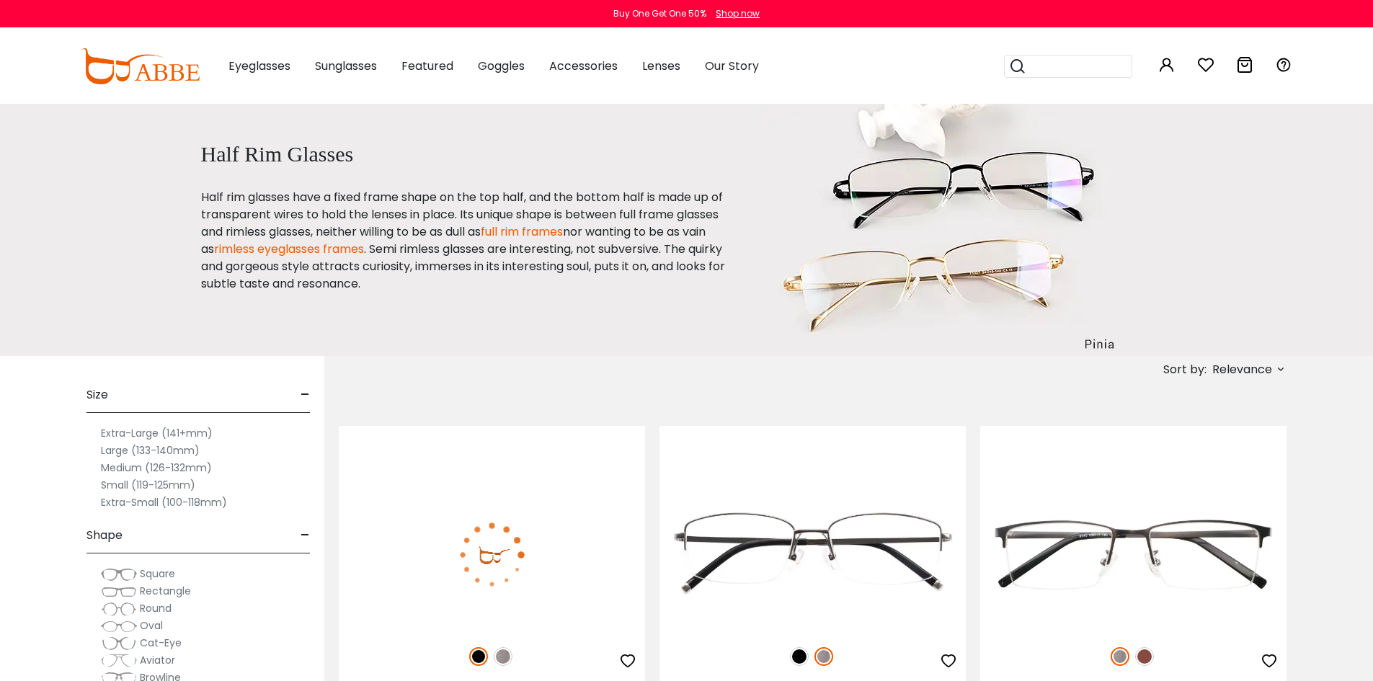 This screenshot has height=681, width=1373. I want to click on img: Gun Noah - Titanium ,Adjust Nose Pads, so click(813, 554).